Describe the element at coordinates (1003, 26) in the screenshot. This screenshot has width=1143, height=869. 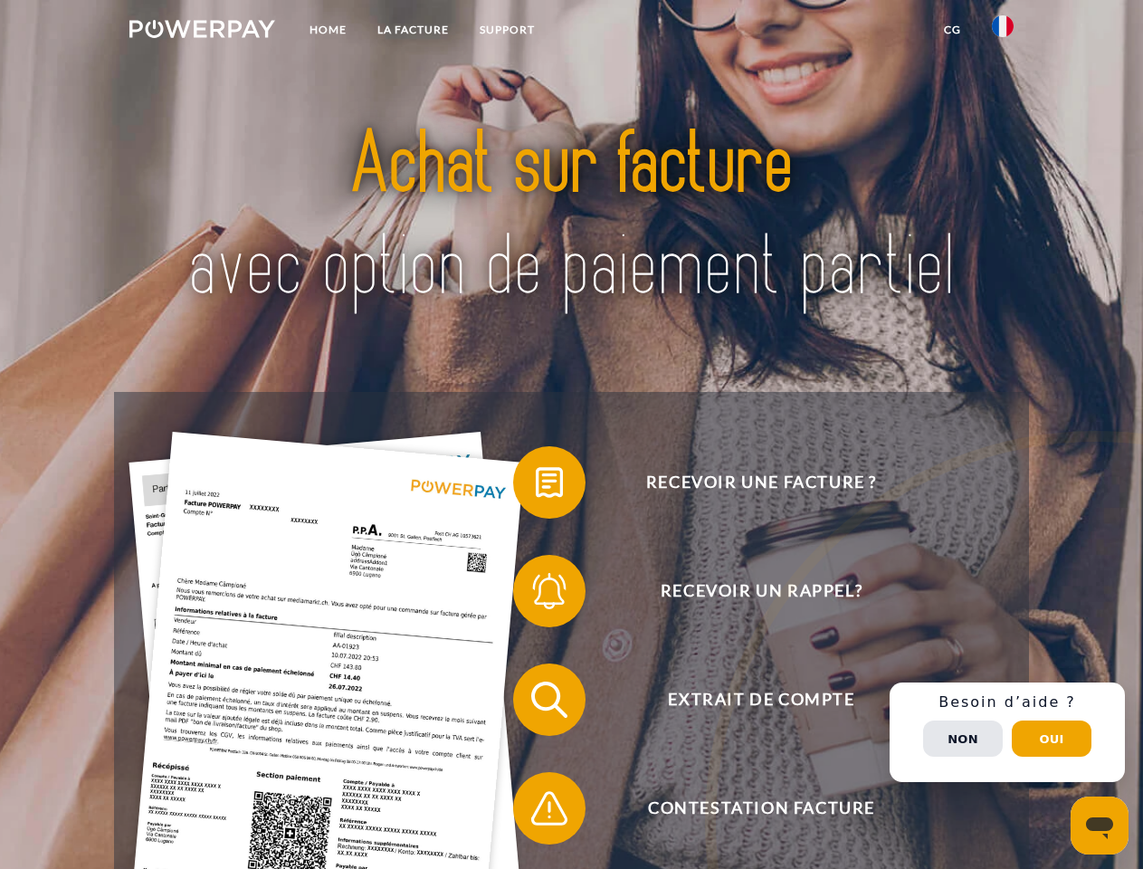
I see `img: fr` at that location.